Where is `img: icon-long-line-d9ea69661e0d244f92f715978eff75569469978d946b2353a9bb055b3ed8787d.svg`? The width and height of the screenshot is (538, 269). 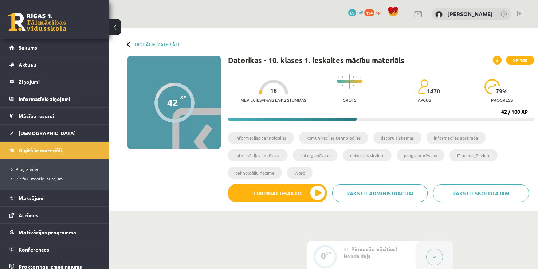
img: icon-long-line-d9ea69661e0d244f92f715978eff75569469978d946b2353a9bb055b3ed8787d.svg is located at coordinates (350, 81).